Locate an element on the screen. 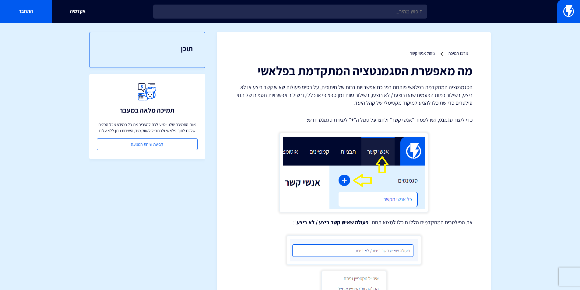  p: הסגמנטציה המתקדמת בפלאשי פותחת בפניכם אפשרויות רבות של חיתוכים, על בסיס פעולות שאיש קשר ביצע או ל... is located at coordinates (354, 95).